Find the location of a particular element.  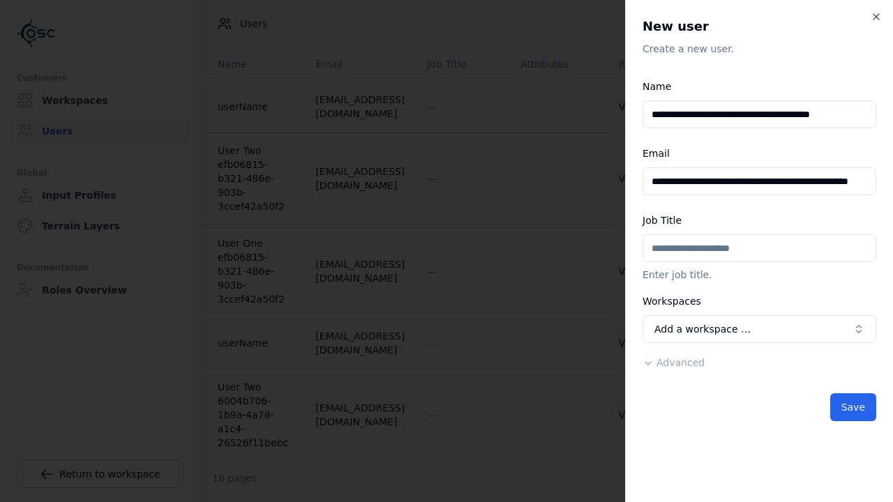

label: Workspaces is located at coordinates (672, 301).